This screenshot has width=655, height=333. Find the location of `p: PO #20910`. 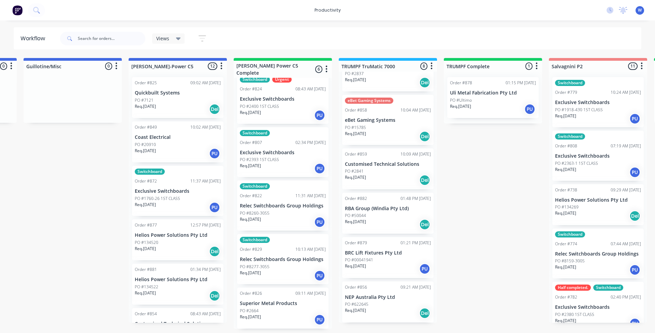

p: PO #20910 is located at coordinates (145, 145).